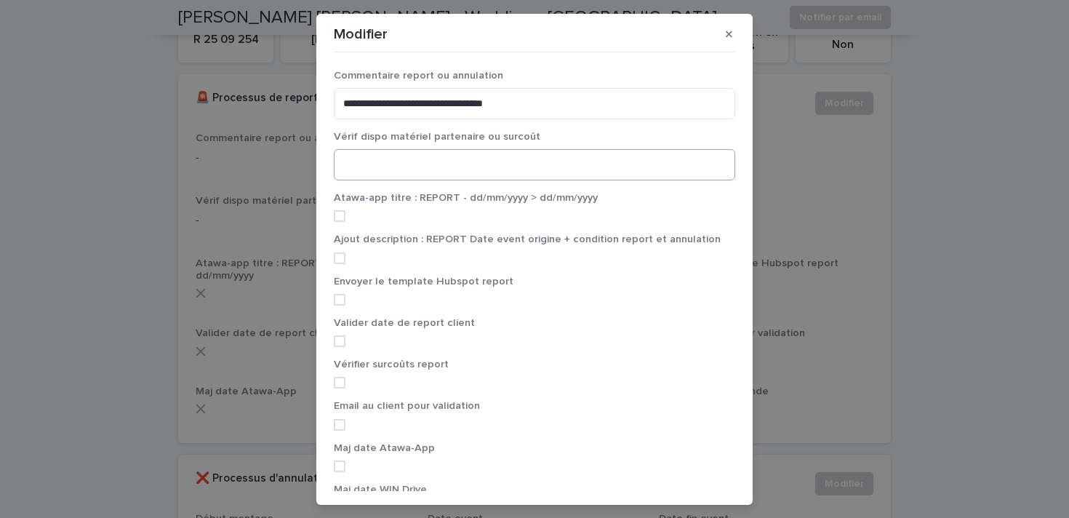  I want to click on span: Maj date Atawa-App, so click(384, 448).